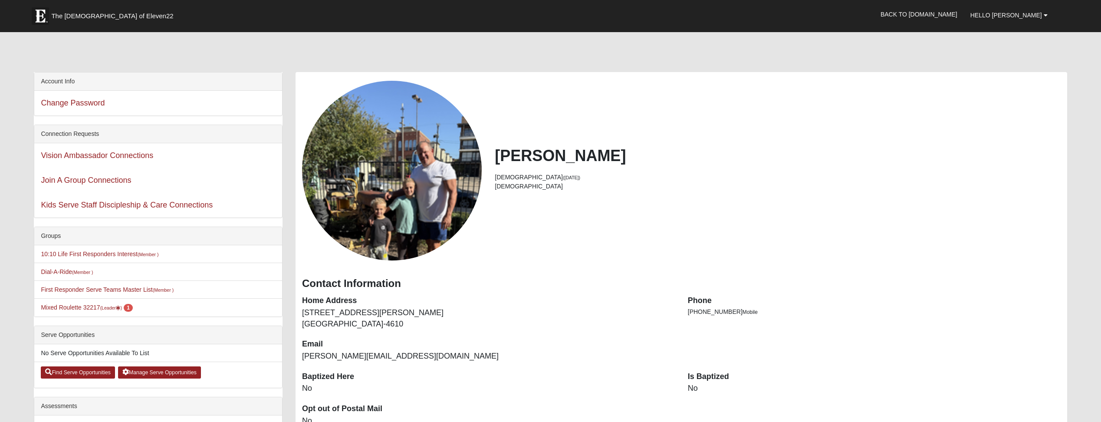 The image size is (1101, 422). I want to click on a: View Fullsize Photo, so click(392, 171).